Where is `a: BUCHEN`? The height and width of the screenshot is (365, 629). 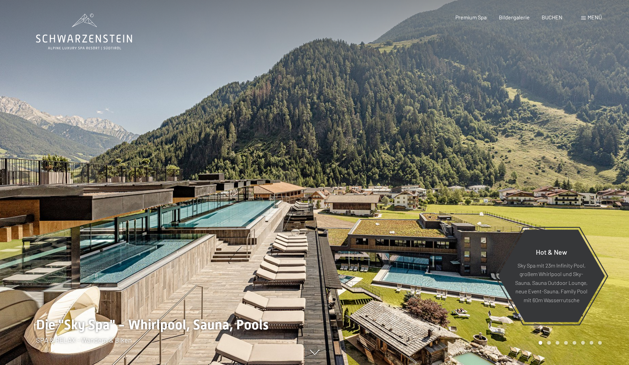 a: BUCHEN is located at coordinates (552, 17).